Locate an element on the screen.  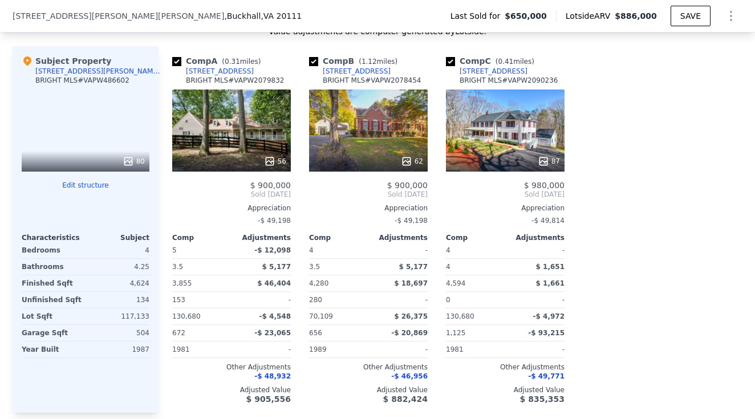
div: Comp B is located at coordinates (355, 61).